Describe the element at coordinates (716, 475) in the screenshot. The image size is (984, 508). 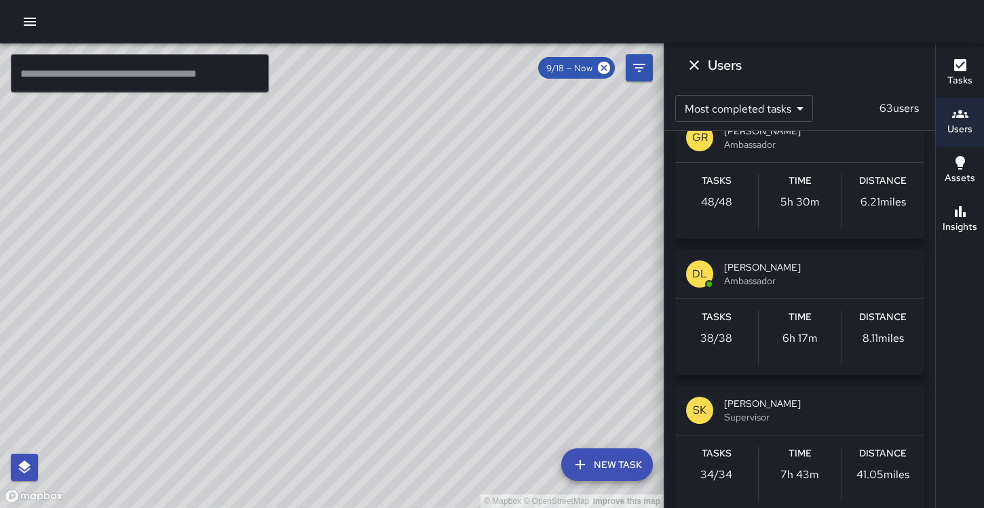
I see `p: 34 / 34` at that location.